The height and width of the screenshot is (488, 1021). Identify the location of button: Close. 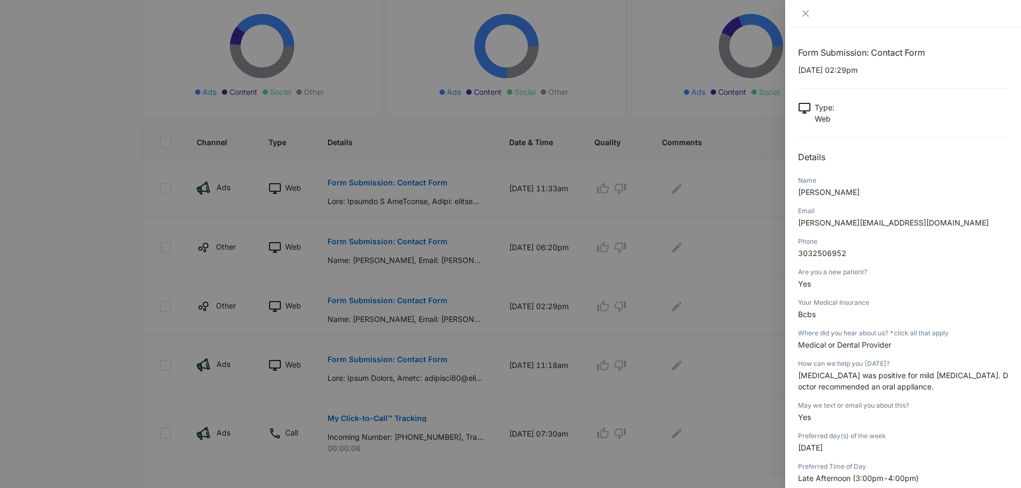
(805, 13).